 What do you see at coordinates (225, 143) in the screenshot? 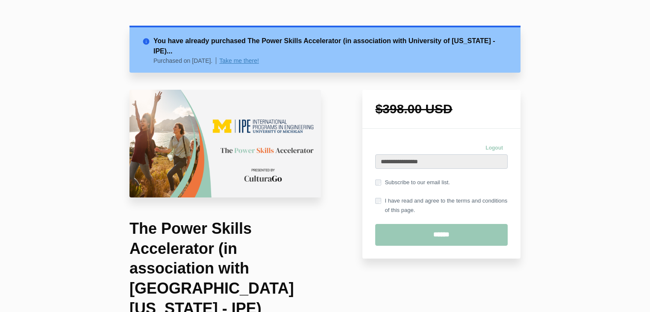
I see `img: d416d46-d031-e-e5eb-e525b5ae3c0c_UMich_IPE_PSA_.png` at bounding box center [225, 143].